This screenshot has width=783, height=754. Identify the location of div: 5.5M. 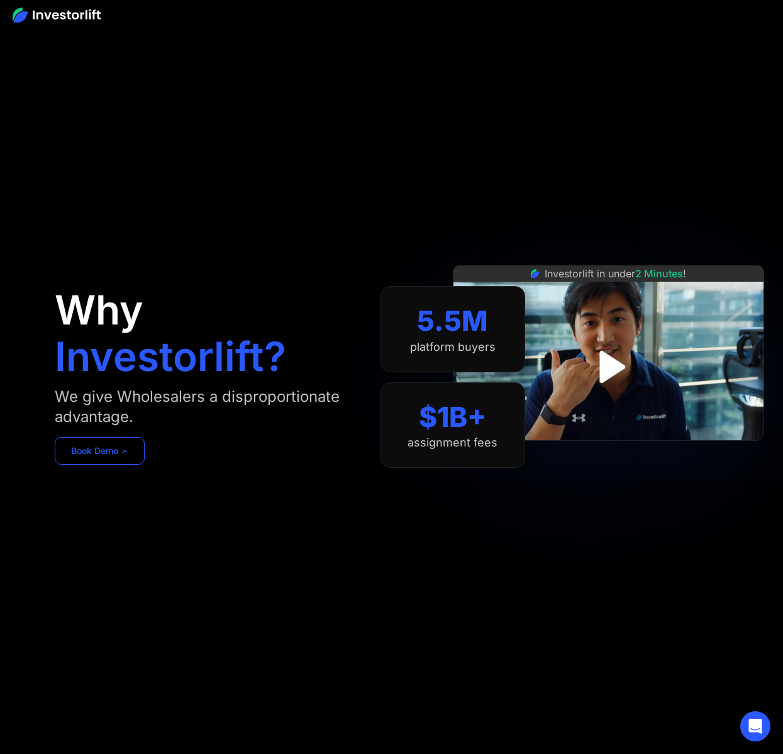
(452, 321).